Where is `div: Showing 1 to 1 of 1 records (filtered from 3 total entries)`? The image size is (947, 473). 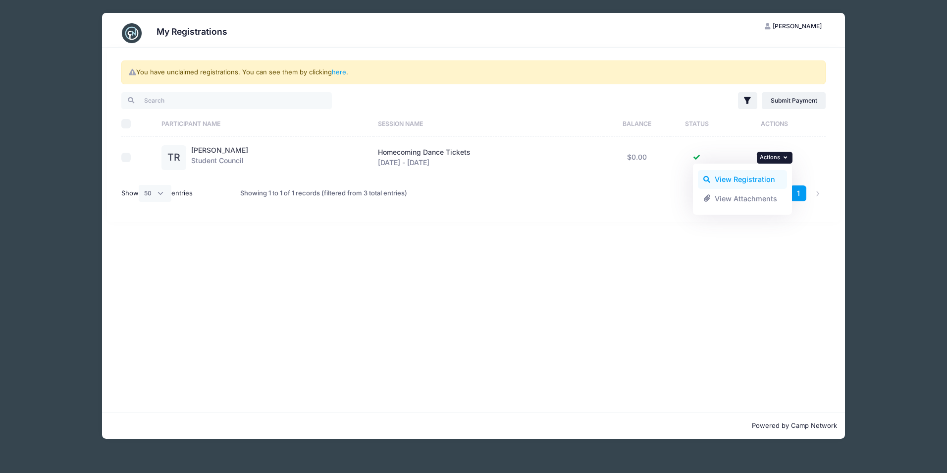 div: Showing 1 to 1 of 1 records (filtered from 3 total entries) is located at coordinates (323, 193).